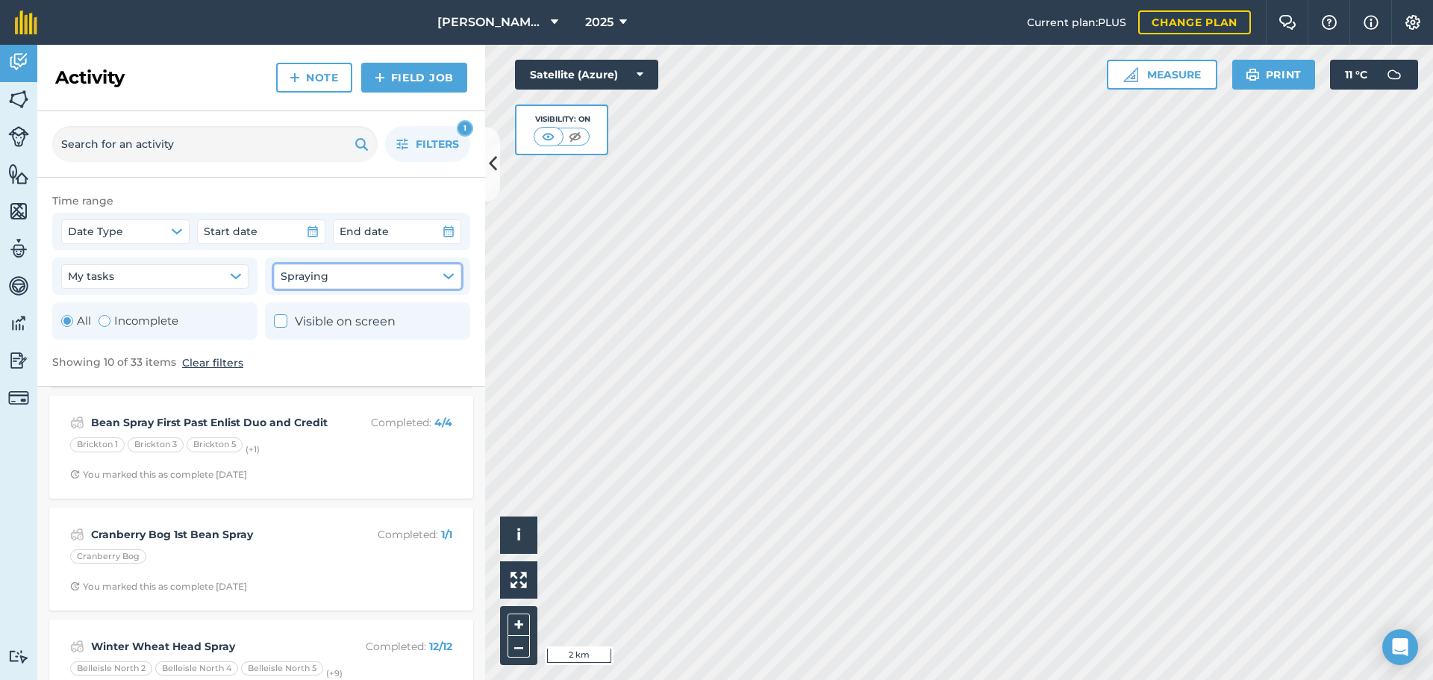 This screenshot has height=680, width=1433. Describe the element at coordinates (155, 445) in the screenshot. I see `div: Brickton 3` at that location.